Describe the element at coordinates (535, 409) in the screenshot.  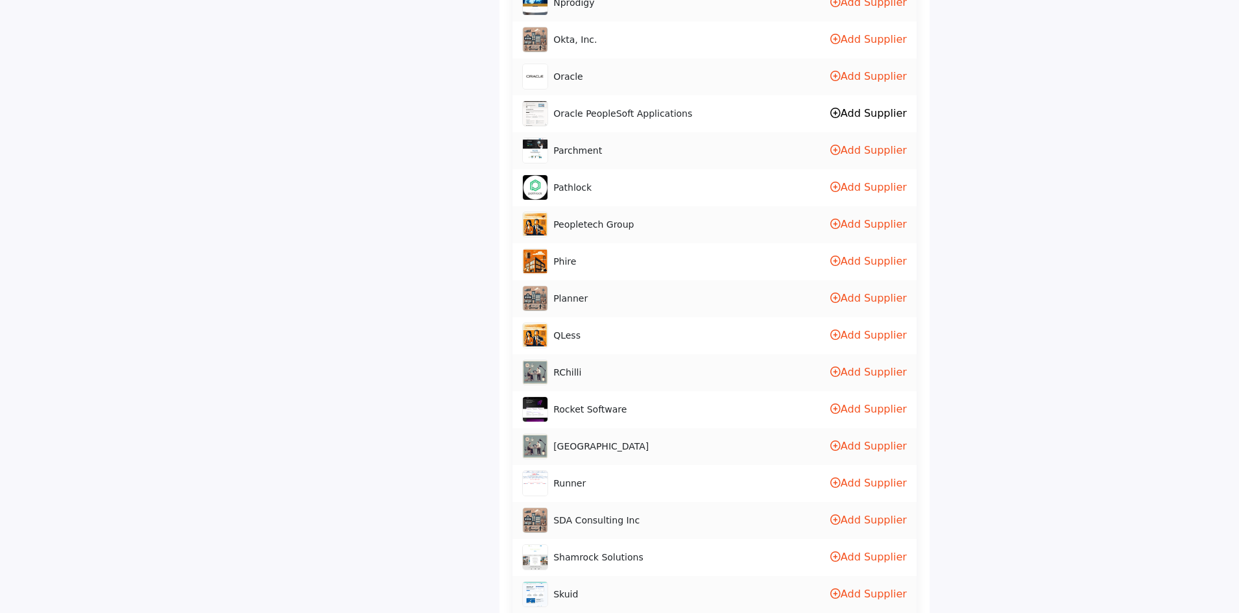
I see `img: rocket-software logo` at that location.